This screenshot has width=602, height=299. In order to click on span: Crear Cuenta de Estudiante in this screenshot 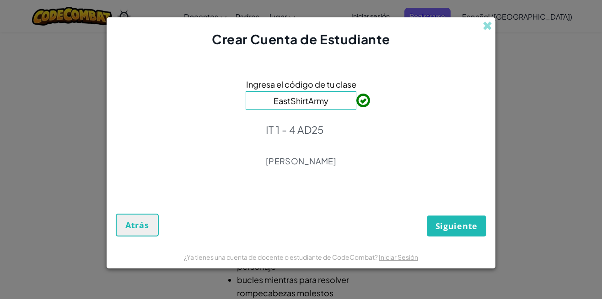, I will do `click(301, 39)`.